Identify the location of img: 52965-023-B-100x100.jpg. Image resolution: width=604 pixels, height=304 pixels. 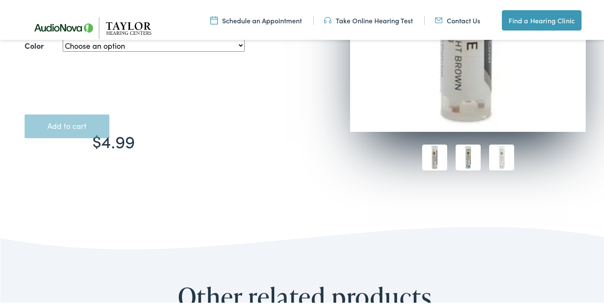
(434, 156).